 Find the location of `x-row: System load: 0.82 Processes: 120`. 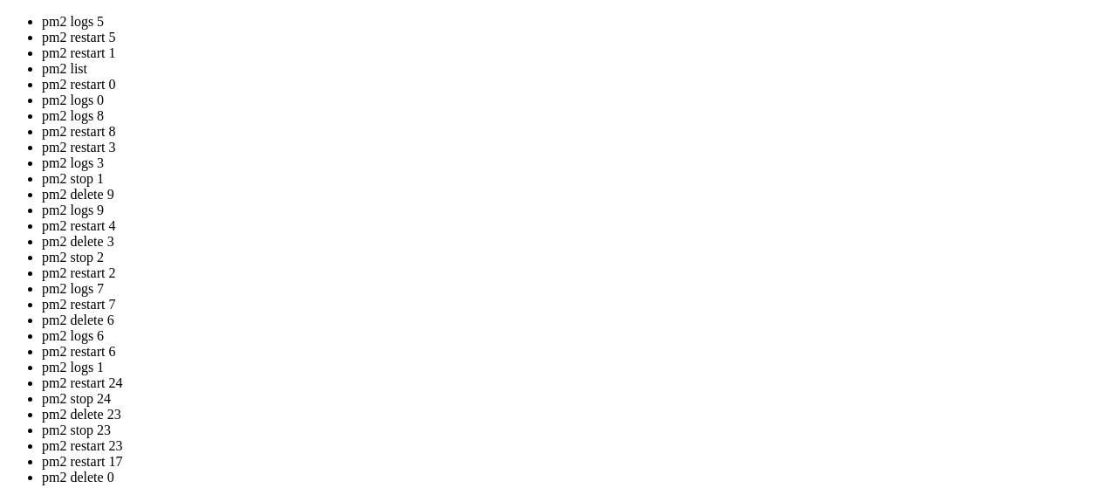

x-row: System load: 0.82 Processes: 120 is located at coordinates (448, 14).